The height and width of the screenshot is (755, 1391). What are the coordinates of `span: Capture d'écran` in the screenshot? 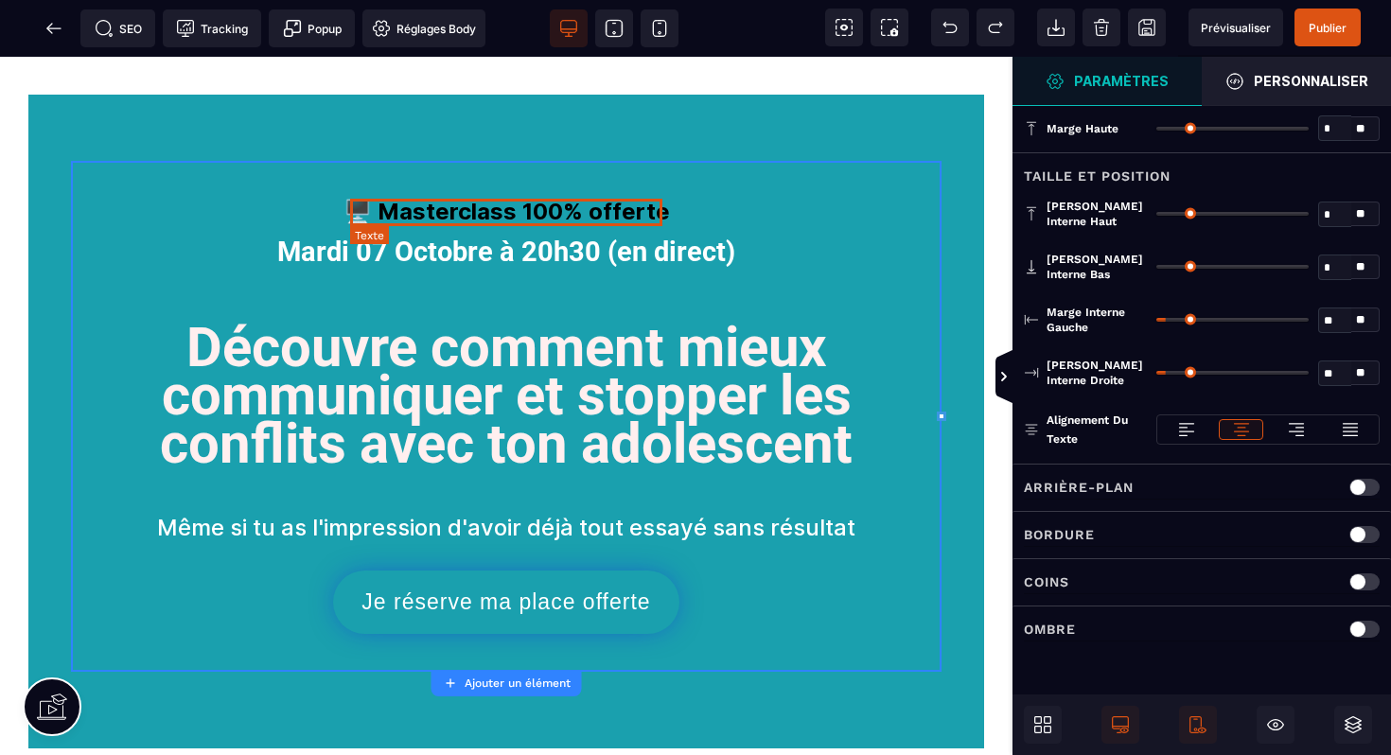 It's located at (890, 27).